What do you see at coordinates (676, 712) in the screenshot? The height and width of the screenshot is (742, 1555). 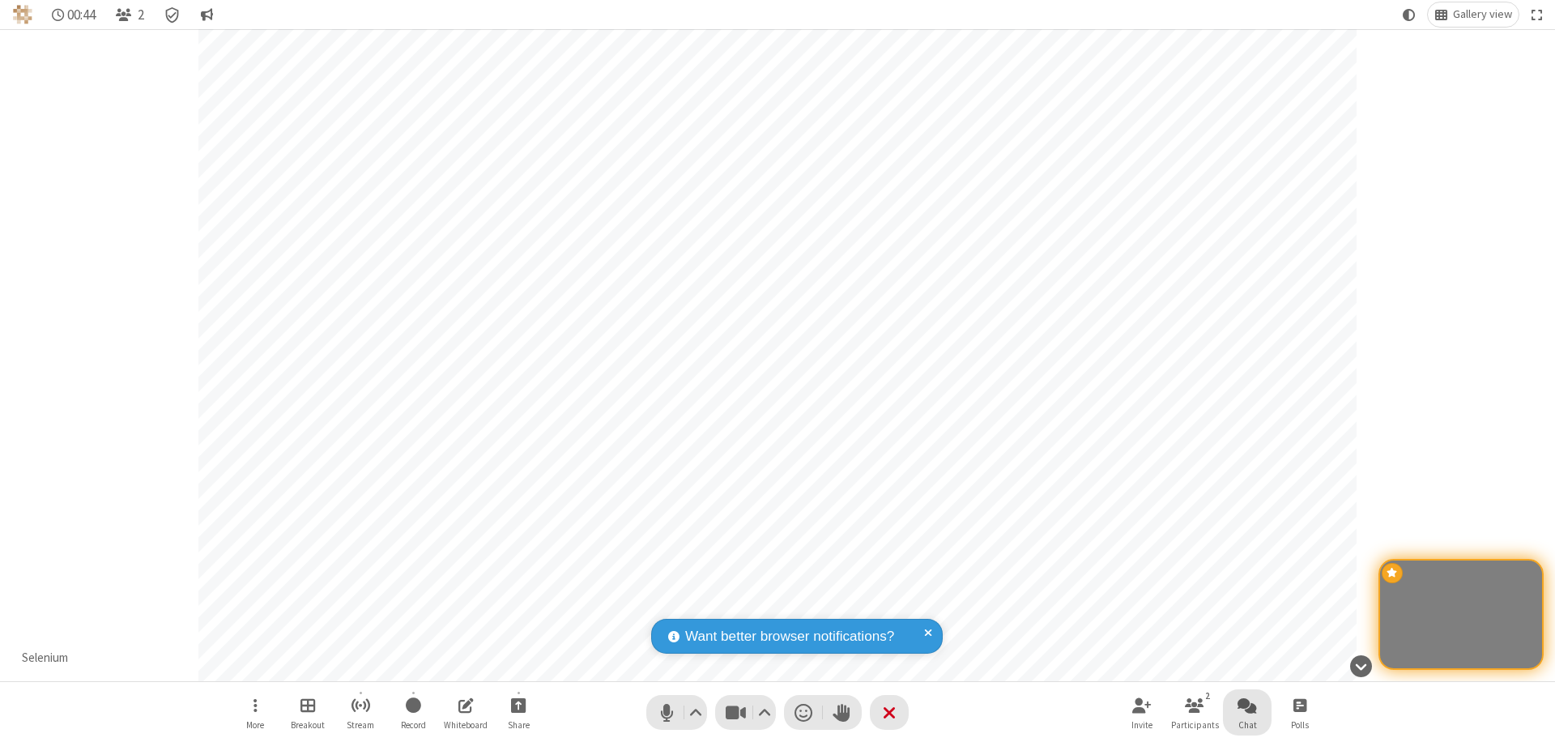 I see `button: Mute (⌘+Shift+A)` at bounding box center [676, 712].